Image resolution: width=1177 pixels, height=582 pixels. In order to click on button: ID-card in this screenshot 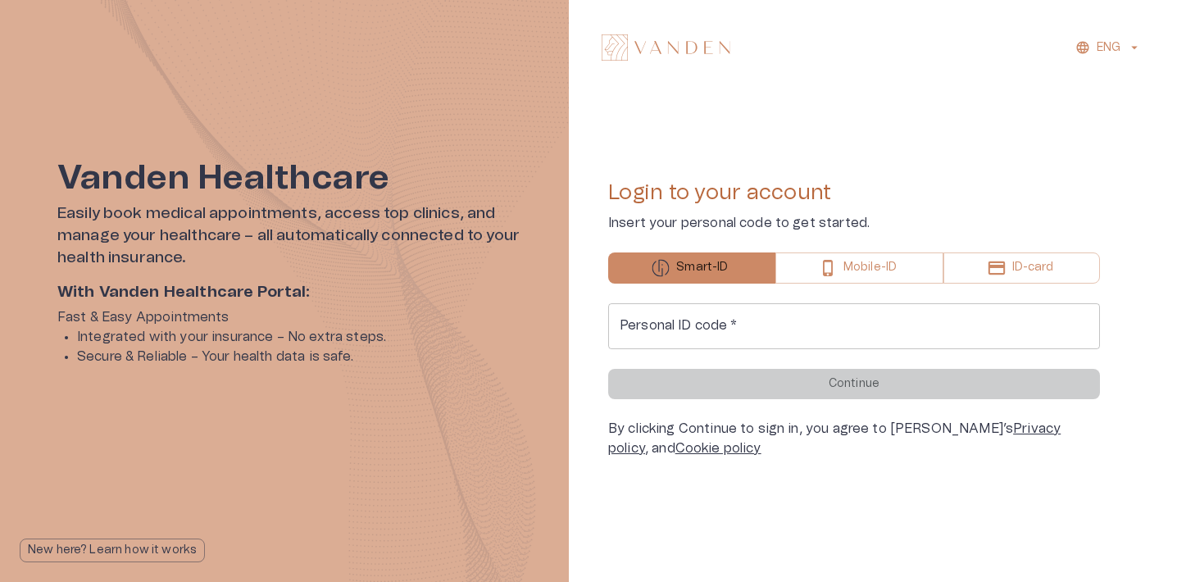, I will do `click(1021, 268)`.